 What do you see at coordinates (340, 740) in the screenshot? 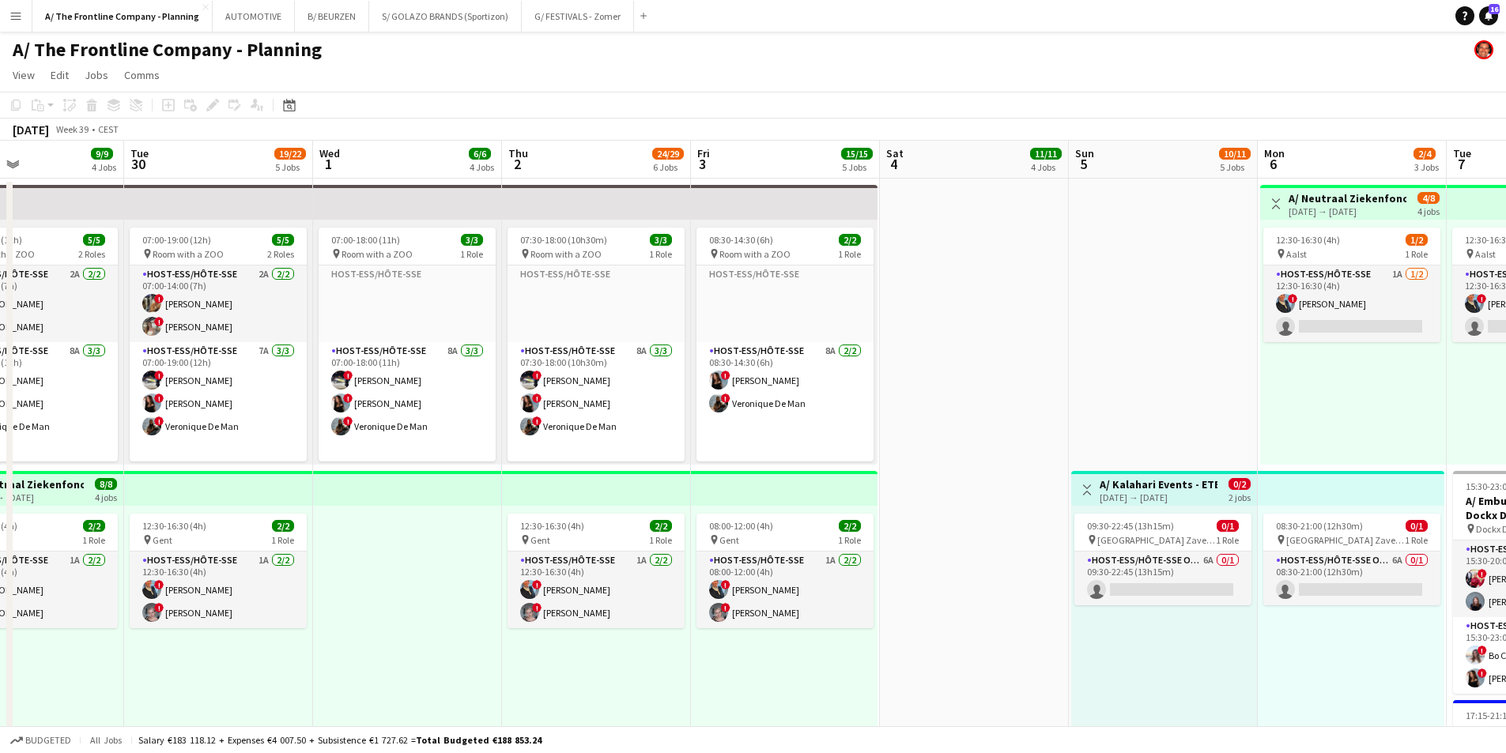
I see `div: Salary €183 118.12 + Expenses €4 007.50 + Subsistence €1 727.62 =` at bounding box center [340, 740].